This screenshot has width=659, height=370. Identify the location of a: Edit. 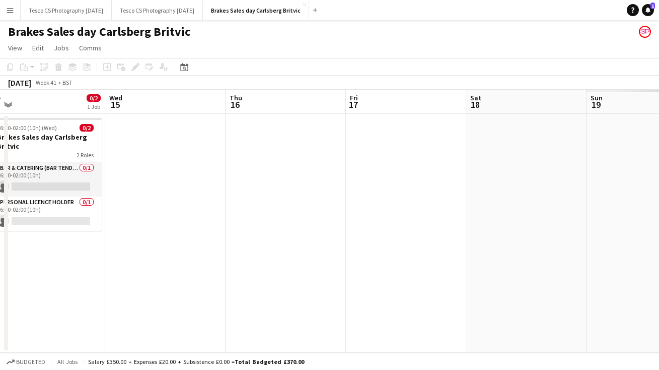
(38, 48).